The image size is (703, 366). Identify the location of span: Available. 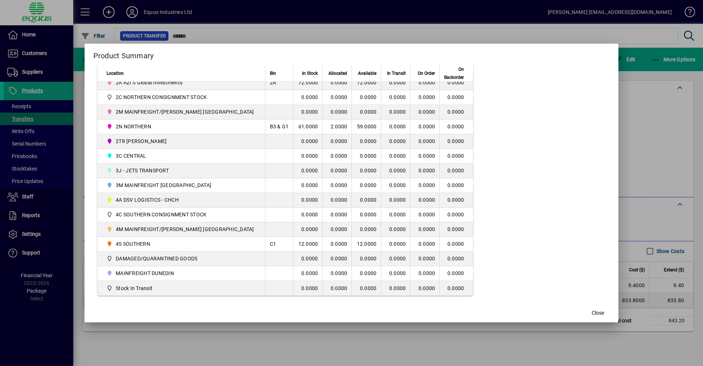
(367, 73).